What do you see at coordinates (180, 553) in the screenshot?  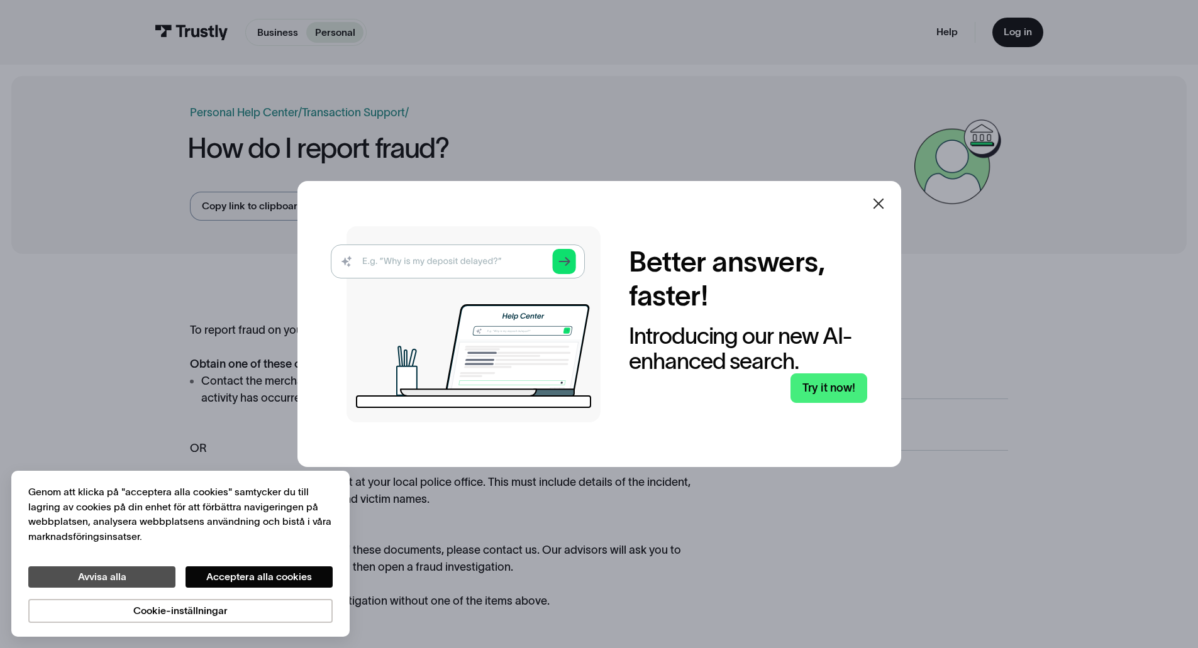 I see `div: Integritet` at bounding box center [180, 553].